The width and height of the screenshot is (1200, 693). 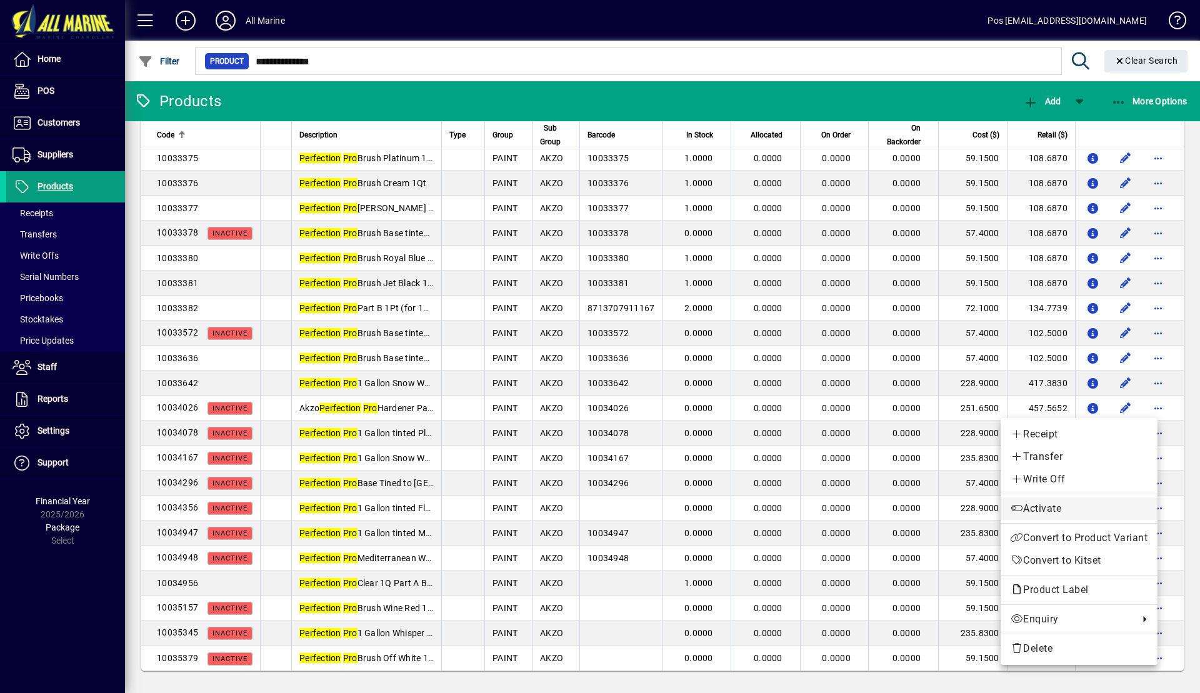 I want to click on span: Receipt, so click(x=1079, y=434).